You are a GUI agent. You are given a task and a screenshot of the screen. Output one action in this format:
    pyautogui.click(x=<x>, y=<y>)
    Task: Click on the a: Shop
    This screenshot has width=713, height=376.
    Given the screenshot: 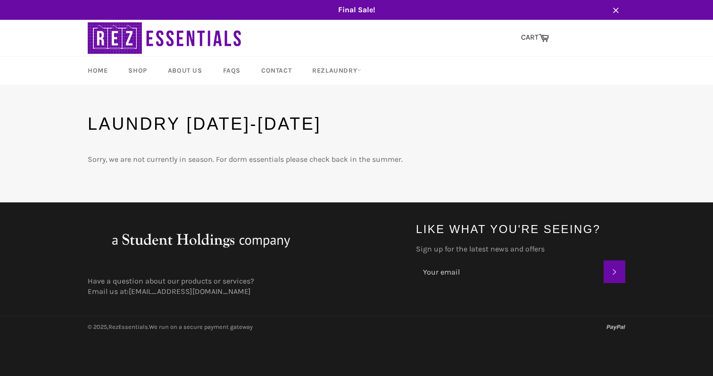 What is the action you would take?
    pyautogui.click(x=137, y=70)
    